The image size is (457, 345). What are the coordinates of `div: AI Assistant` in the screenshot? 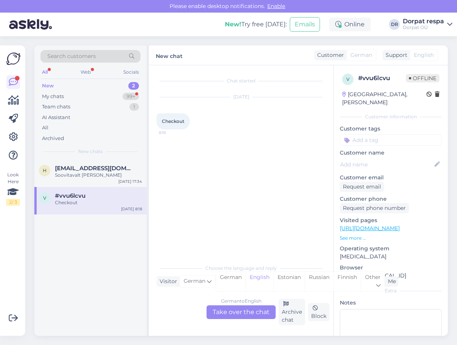 It's located at (56, 117).